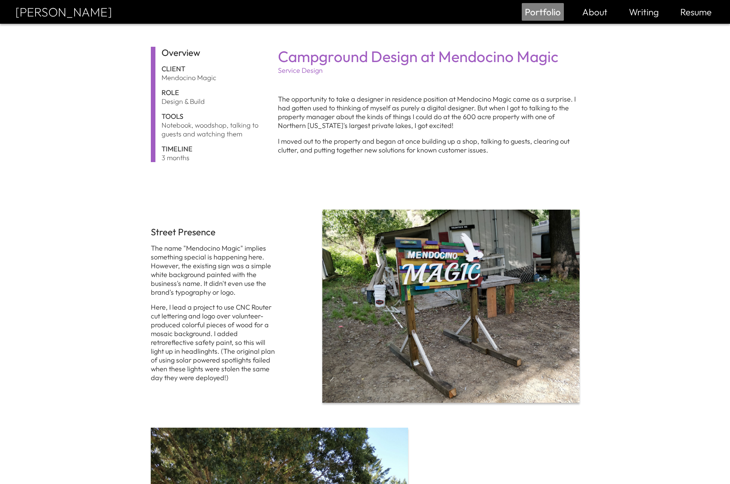  Describe the element at coordinates (217, 129) in the screenshot. I see `span: Notebook, woodshop, talking to guests and watching them` at that location.